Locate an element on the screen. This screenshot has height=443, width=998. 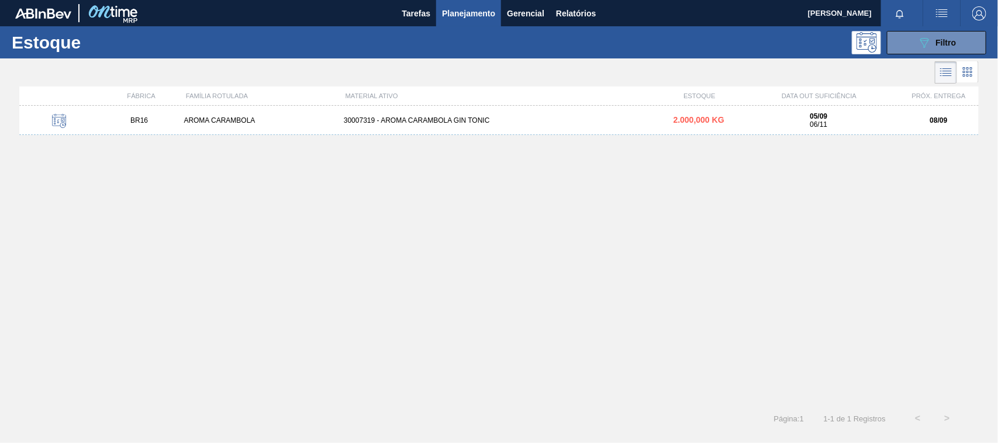
h1: Estoque is located at coordinates (97, 42).